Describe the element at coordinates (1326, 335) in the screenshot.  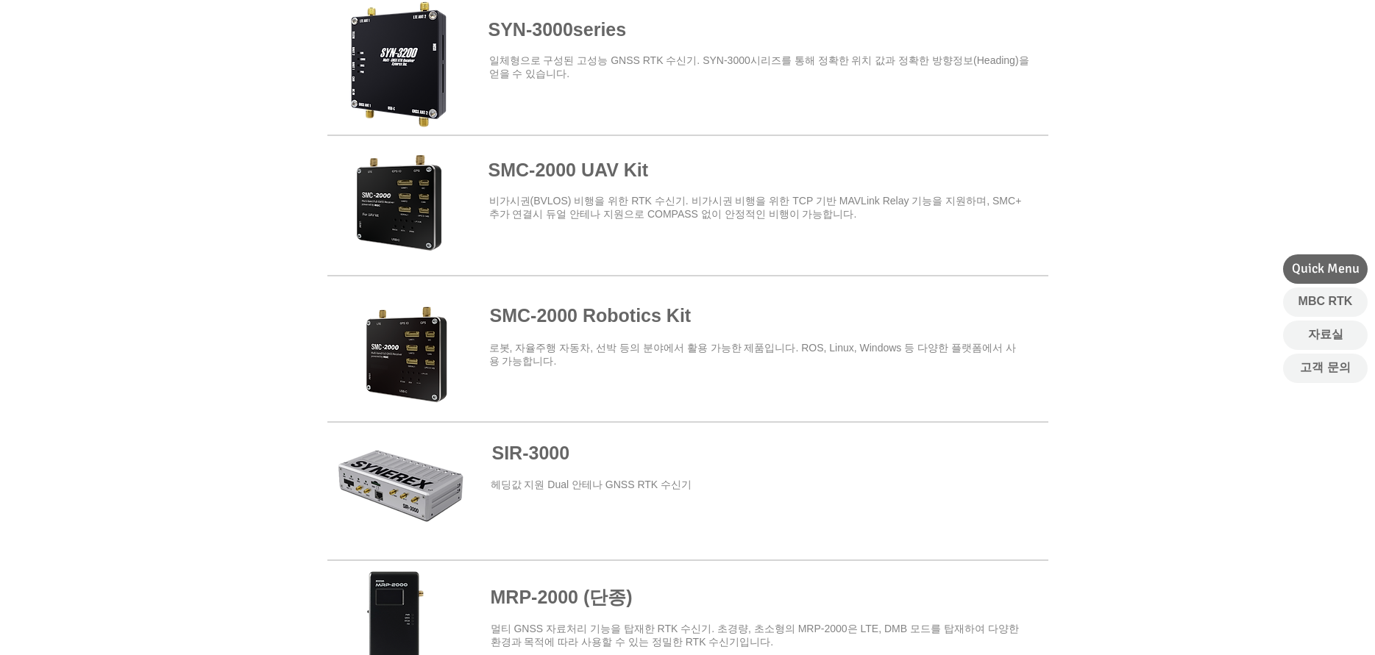
I see `span: 자료실` at that location.